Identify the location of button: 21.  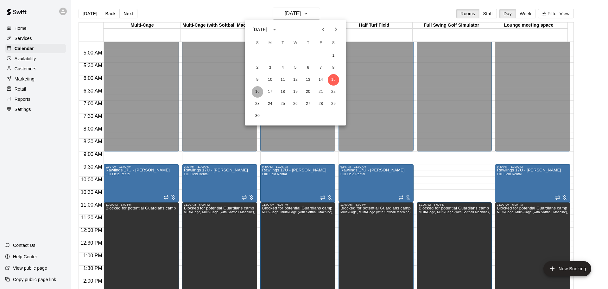
(321, 92).